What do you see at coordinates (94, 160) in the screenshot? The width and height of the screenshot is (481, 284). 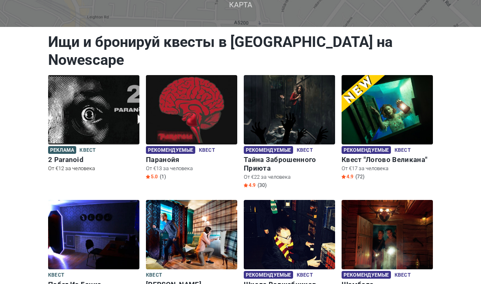 I see `h6: 2 Paranoid` at bounding box center [94, 160].